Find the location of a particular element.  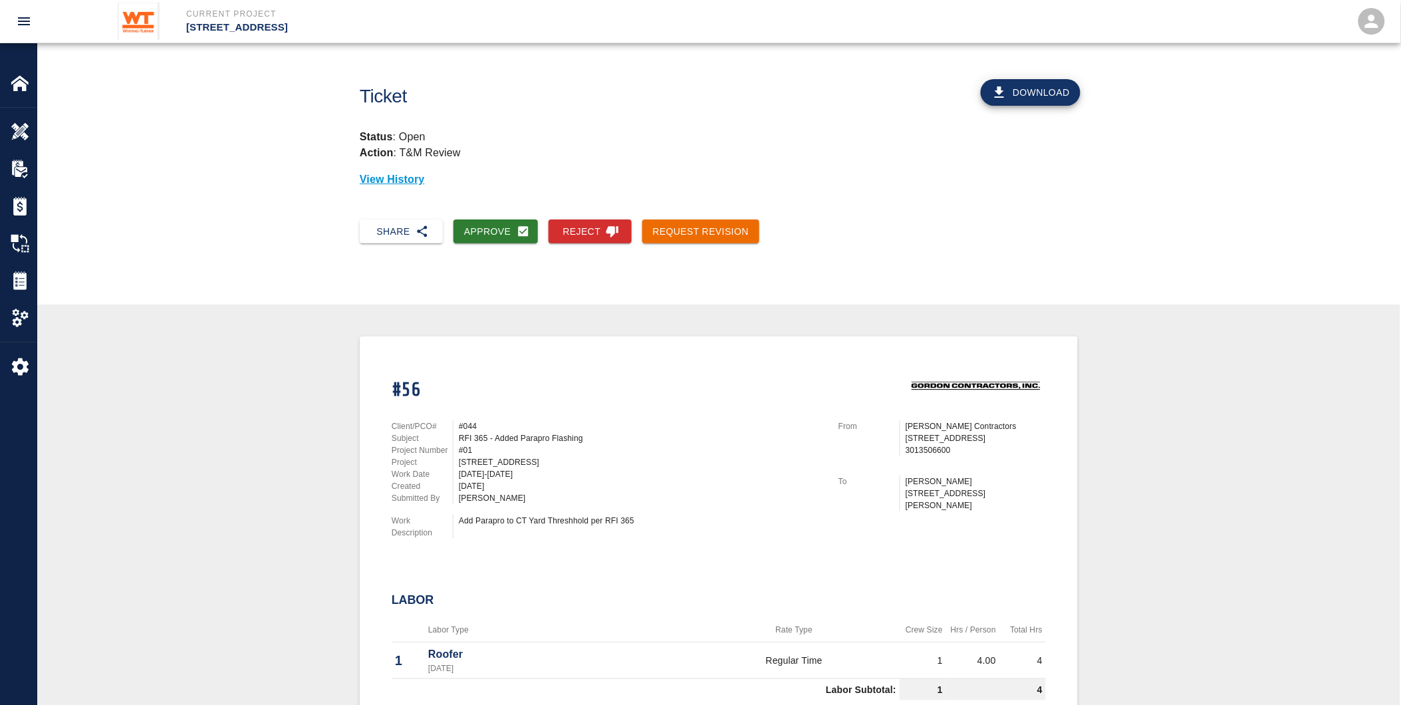

th: Crew Size is located at coordinates (923, 630).